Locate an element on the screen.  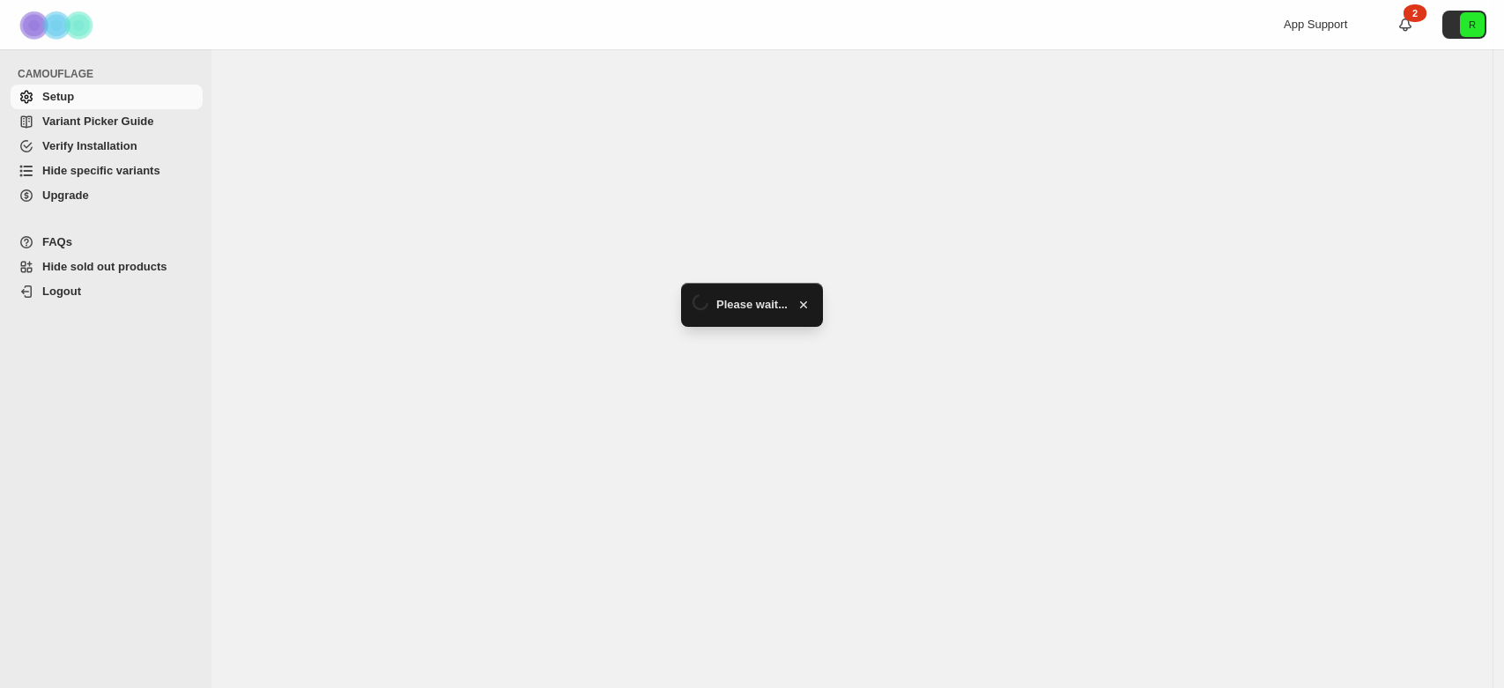
span: Hide specific variants is located at coordinates (101, 170).